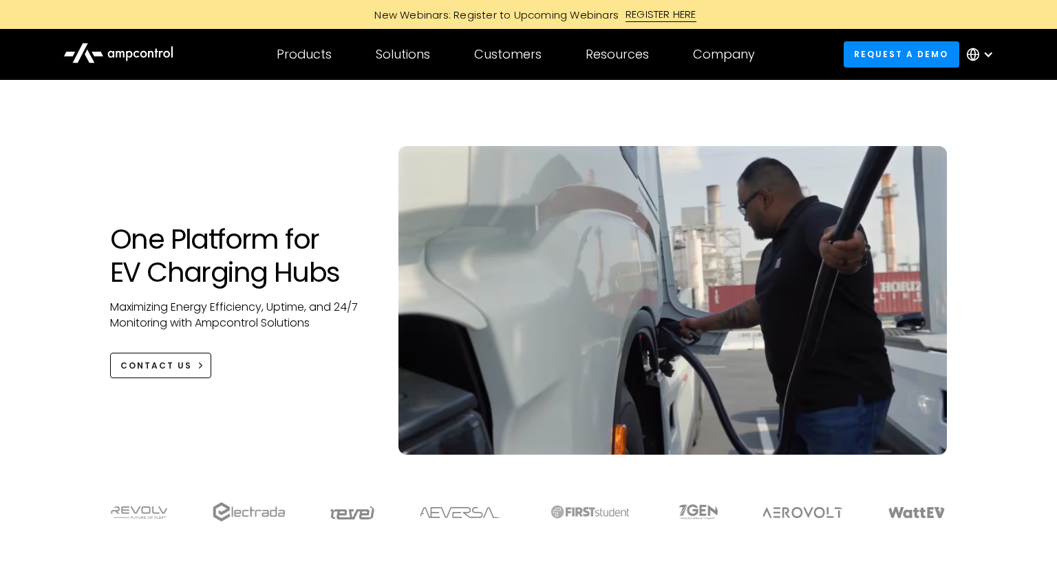  I want to click on div: New Webinars: Register to Upcoming Webinars, so click(493, 14).